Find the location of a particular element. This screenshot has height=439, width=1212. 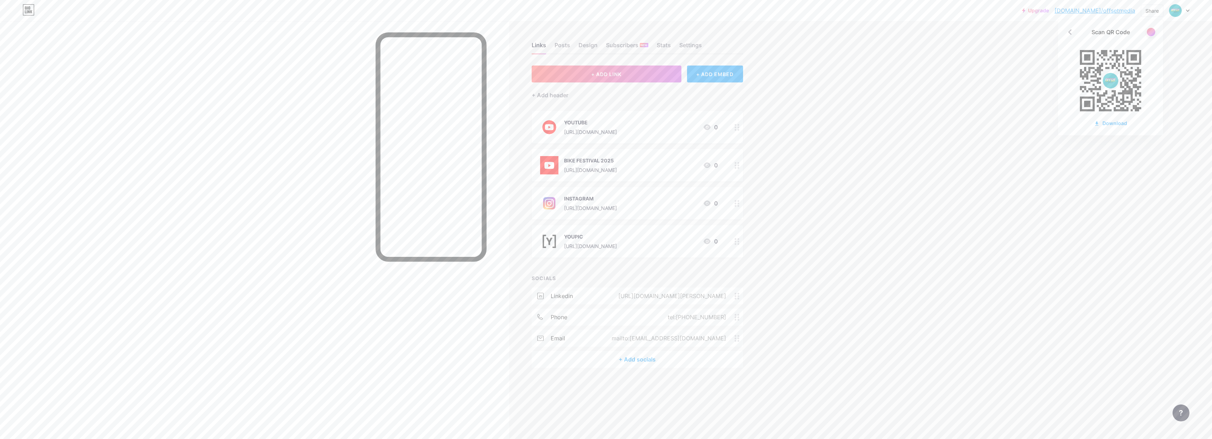

div: Stats is located at coordinates (664, 47).